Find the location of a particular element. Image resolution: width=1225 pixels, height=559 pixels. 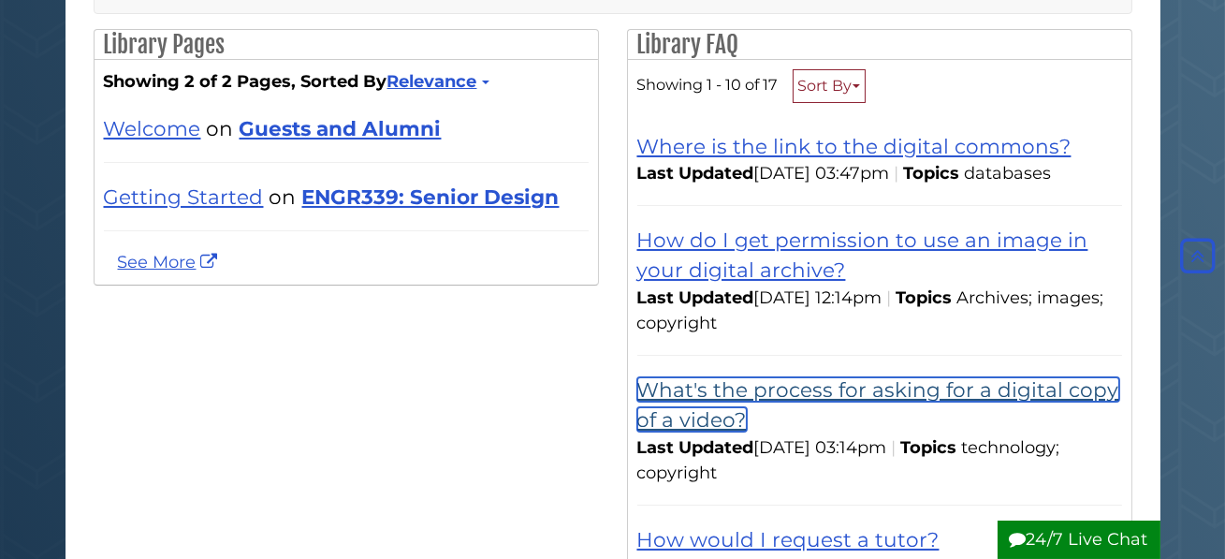

button: 24/7 Live Chat is located at coordinates (1079, 539).